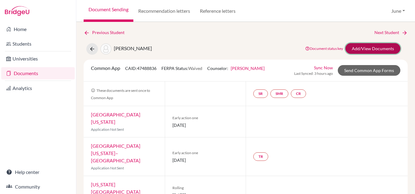 This screenshot has width=415, height=194. What do you see at coordinates (205, 188) in the screenshot?
I see `span: Rolling` at bounding box center [205, 188].